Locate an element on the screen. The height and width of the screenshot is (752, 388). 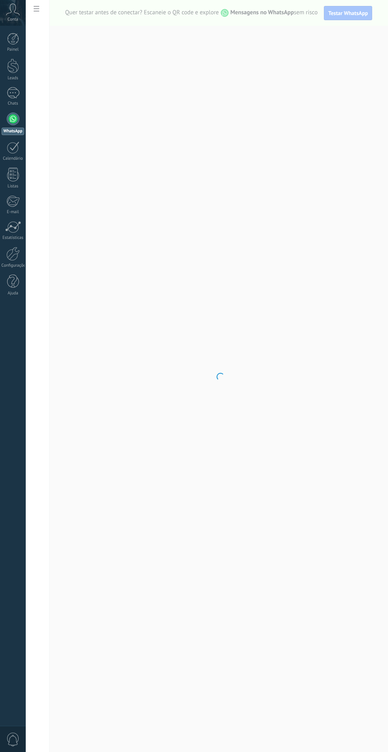
span: Conta is located at coordinates (13, 19).